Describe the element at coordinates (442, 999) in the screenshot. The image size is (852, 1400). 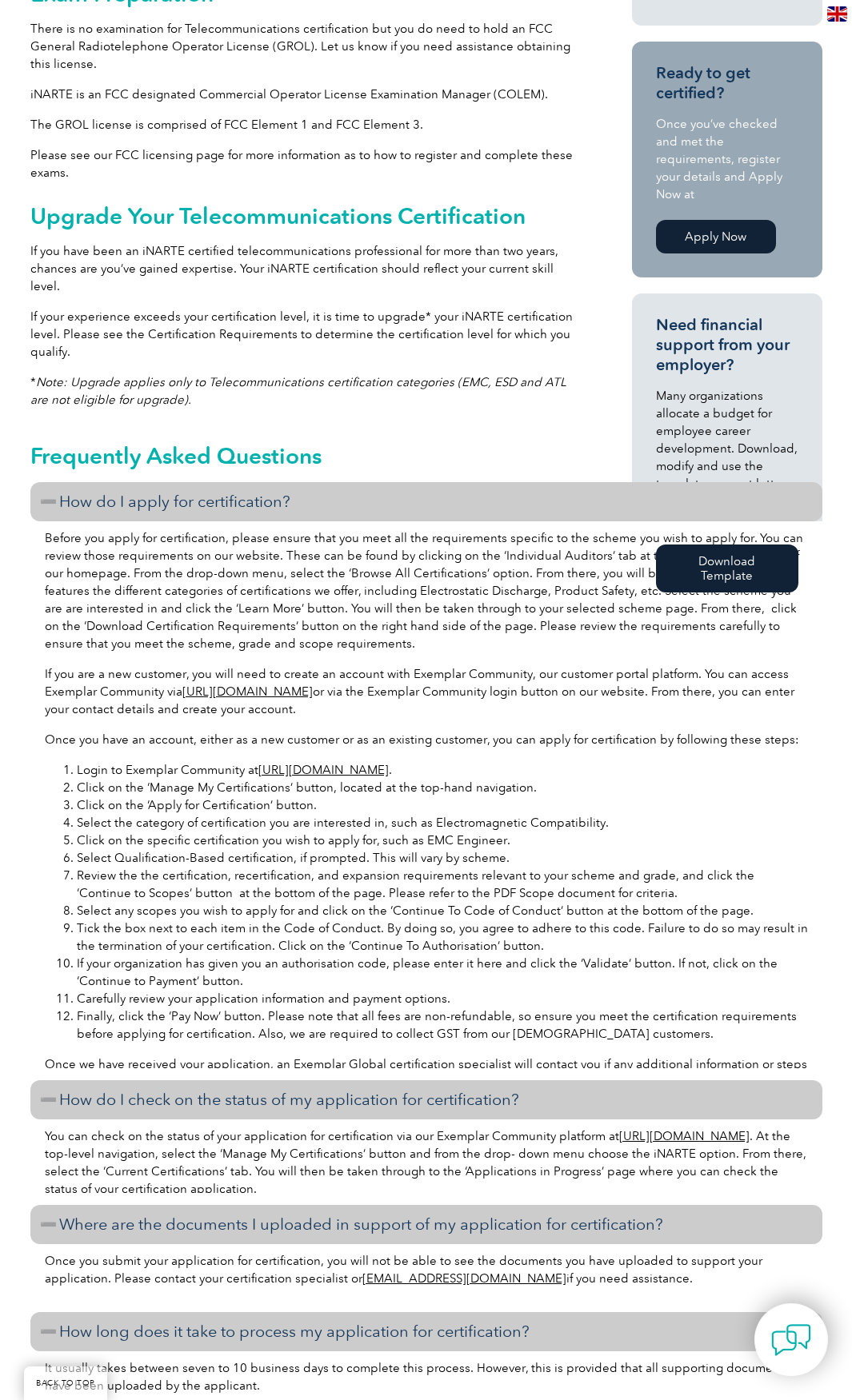
I see `li: Carefully review your application information and payment options.` at that location.